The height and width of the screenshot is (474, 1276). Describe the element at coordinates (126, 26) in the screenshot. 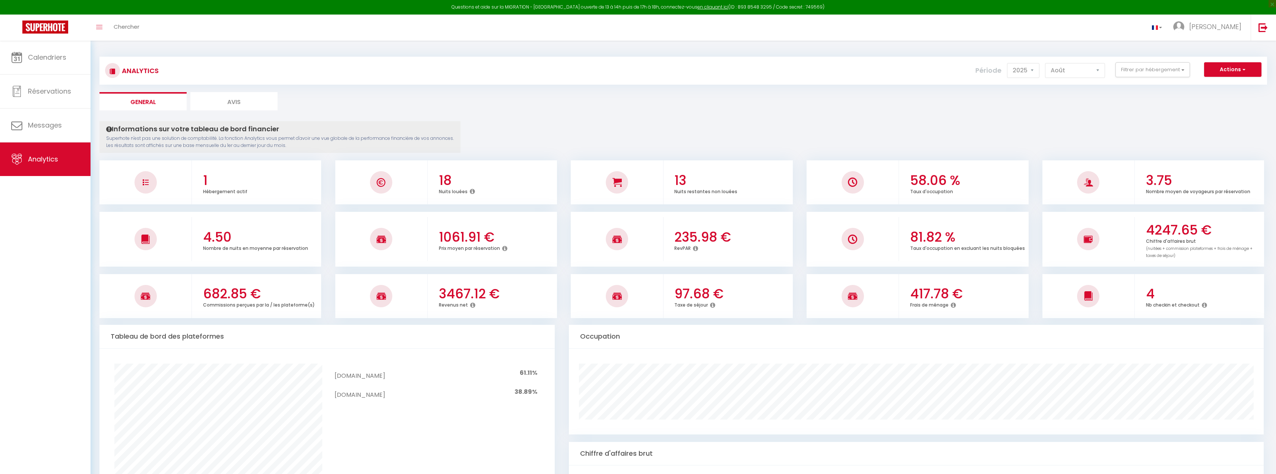

I see `span: Chercher` at that location.